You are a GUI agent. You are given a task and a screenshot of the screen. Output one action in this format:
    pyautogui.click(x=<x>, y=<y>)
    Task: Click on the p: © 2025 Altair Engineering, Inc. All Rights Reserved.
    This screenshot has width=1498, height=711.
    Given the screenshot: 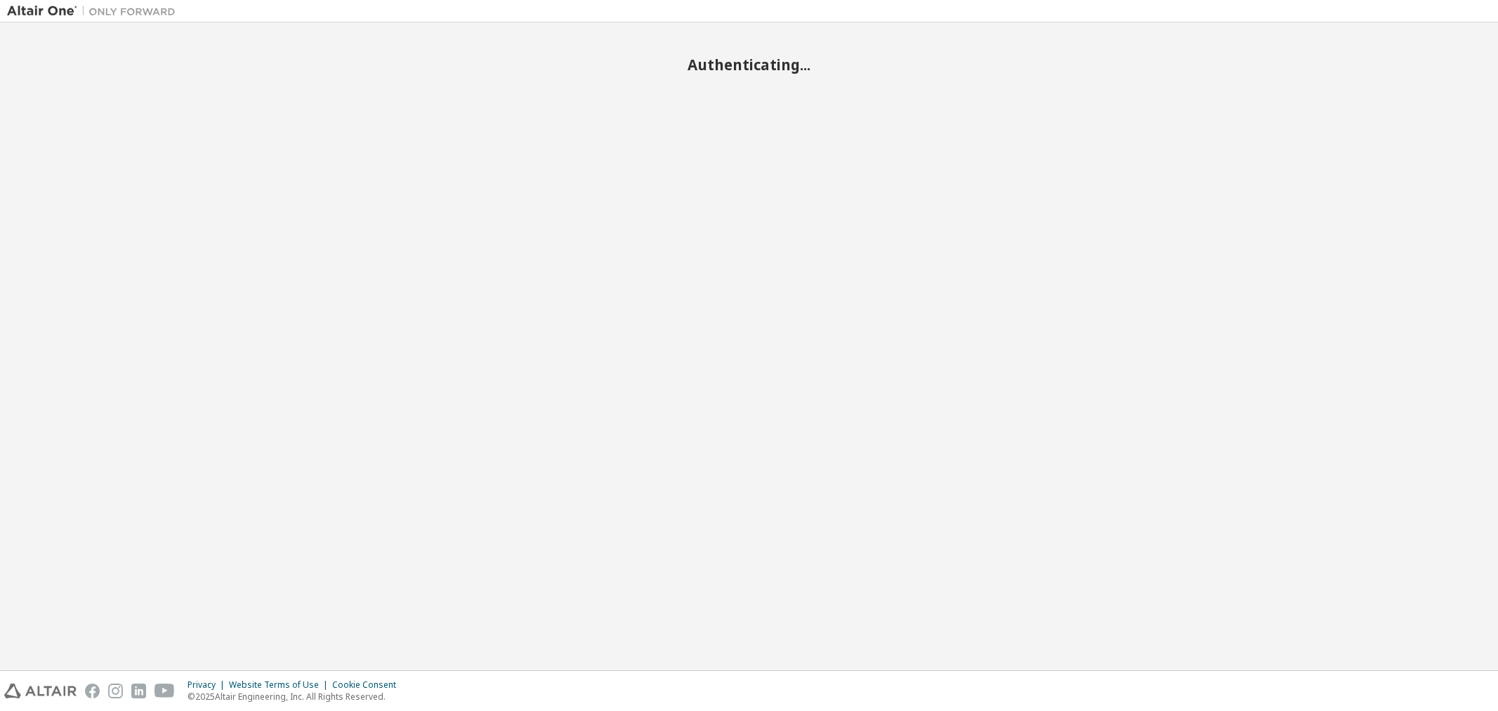 What is the action you would take?
    pyautogui.click(x=296, y=696)
    